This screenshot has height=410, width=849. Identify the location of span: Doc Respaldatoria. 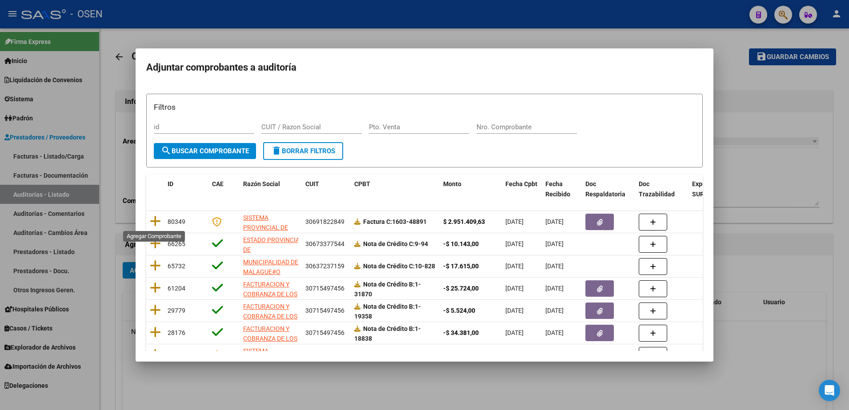
(606, 189).